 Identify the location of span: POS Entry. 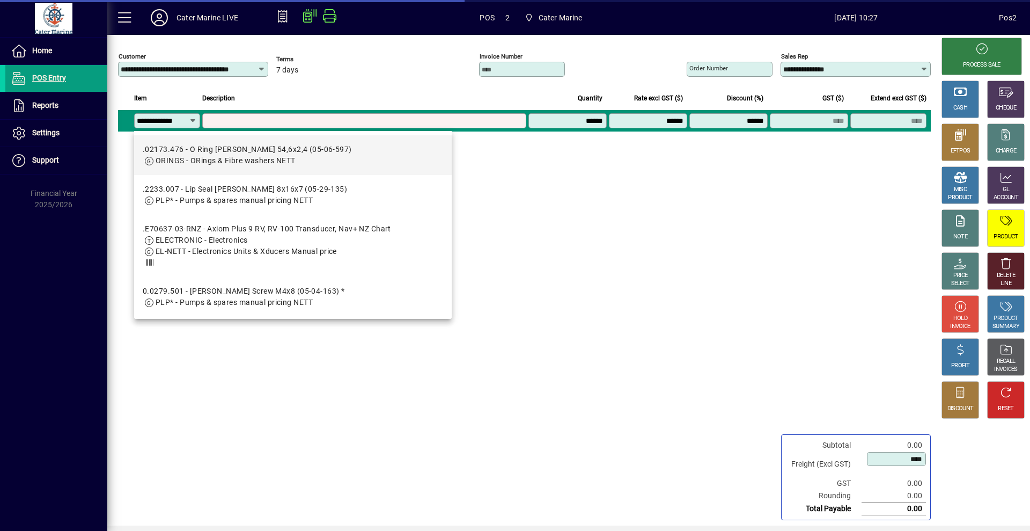
(49, 78).